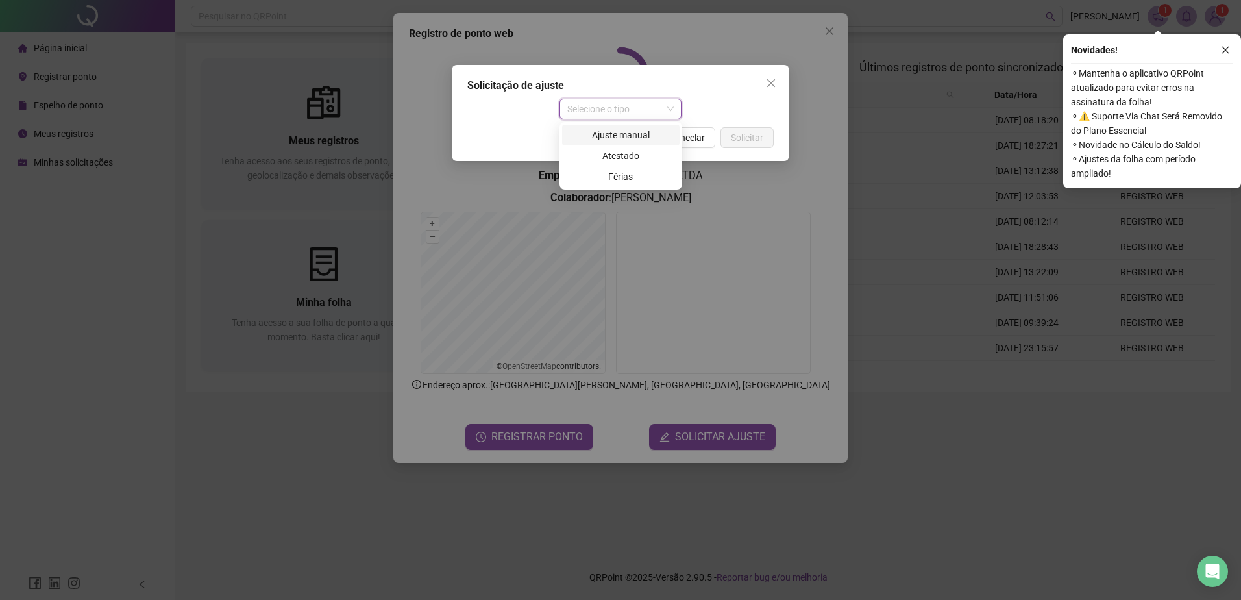 Image resolution: width=1241 pixels, height=600 pixels. I want to click on div: Férias, so click(621, 177).